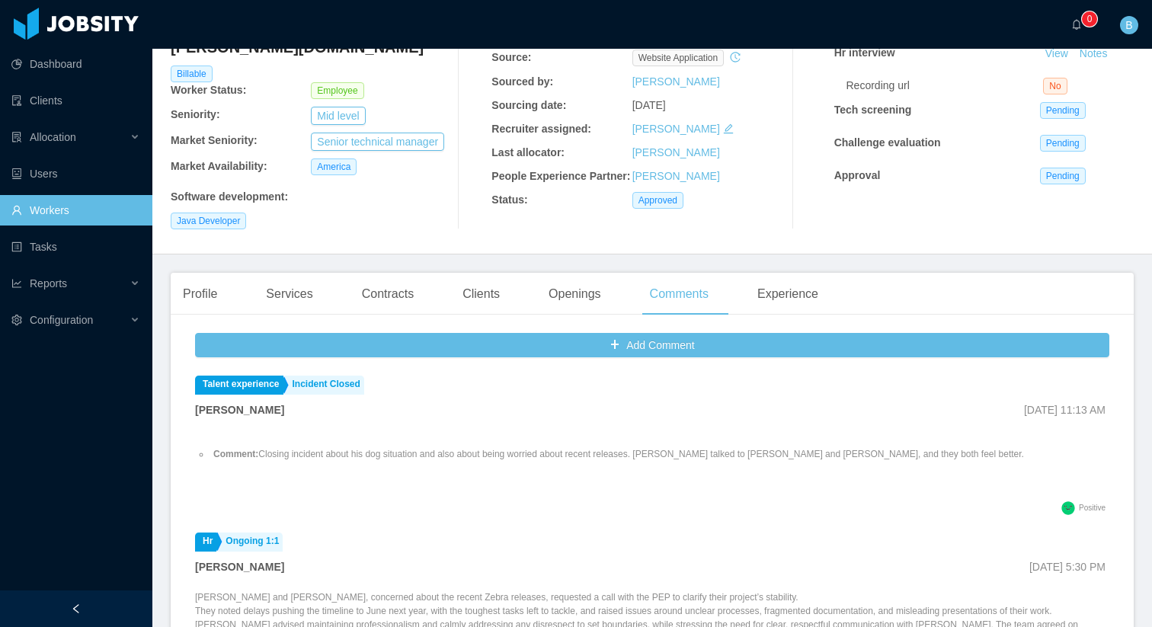  I want to click on span: Approved, so click(657, 200).